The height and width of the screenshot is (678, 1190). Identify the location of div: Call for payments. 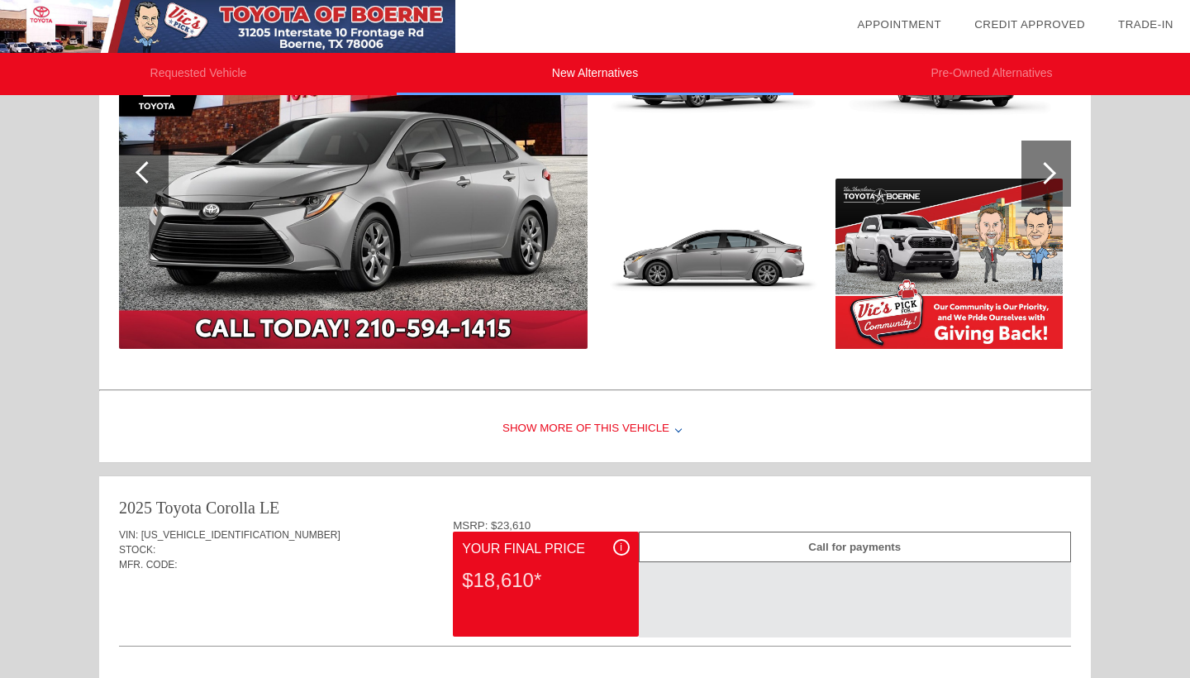
(855, 546).